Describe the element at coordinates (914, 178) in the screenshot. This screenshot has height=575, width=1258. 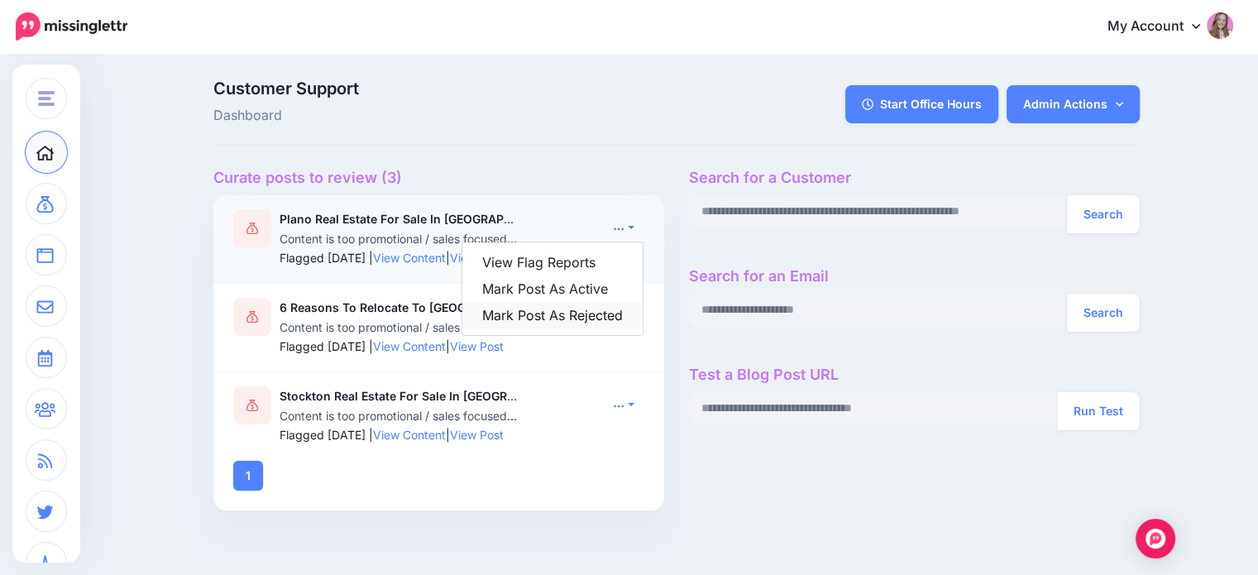
I see `h4: Search for a Customer` at that location.